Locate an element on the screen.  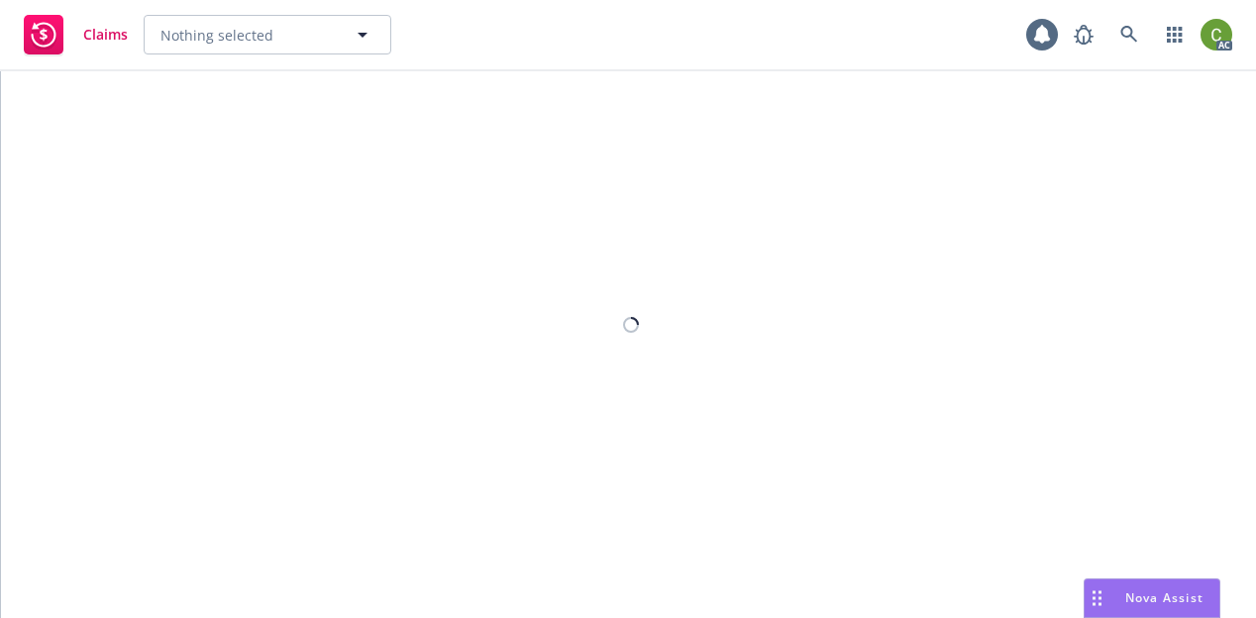
button: Nova Assist is located at coordinates (1152, 598).